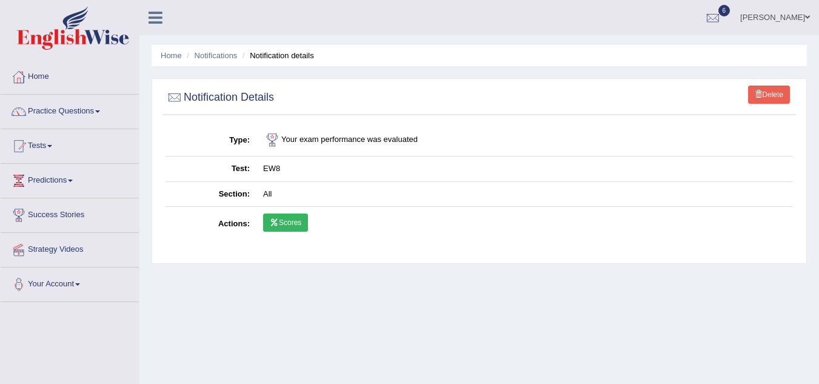  What do you see at coordinates (724, 10) in the screenshot?
I see `span: 6` at bounding box center [724, 10].